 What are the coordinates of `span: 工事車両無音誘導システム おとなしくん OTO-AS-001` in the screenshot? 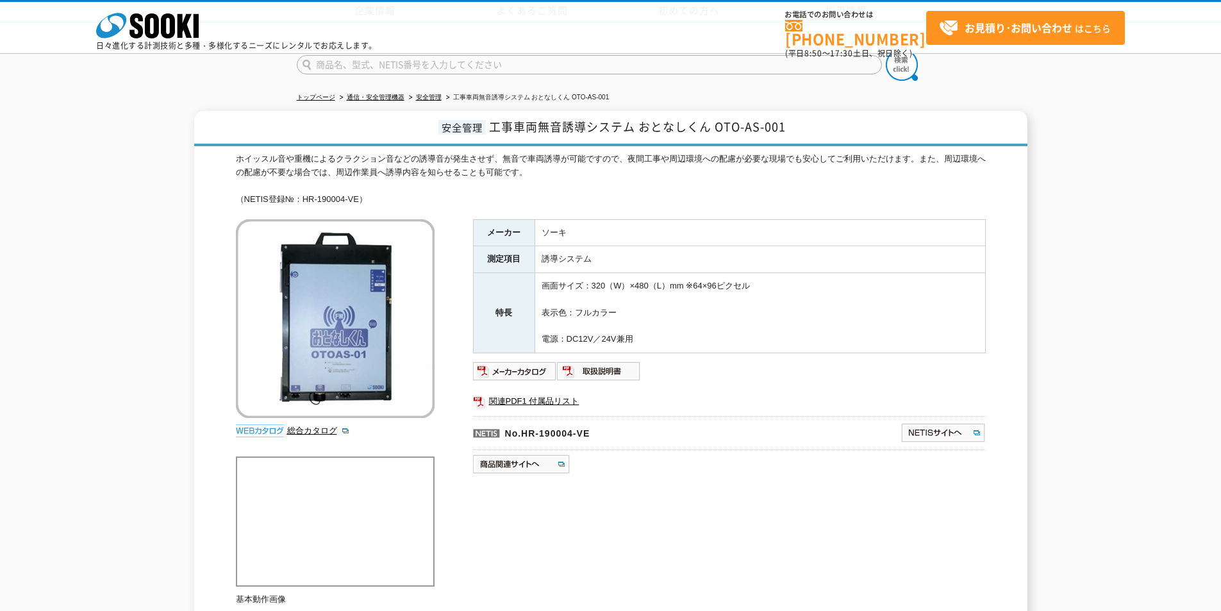 It's located at (637, 126).